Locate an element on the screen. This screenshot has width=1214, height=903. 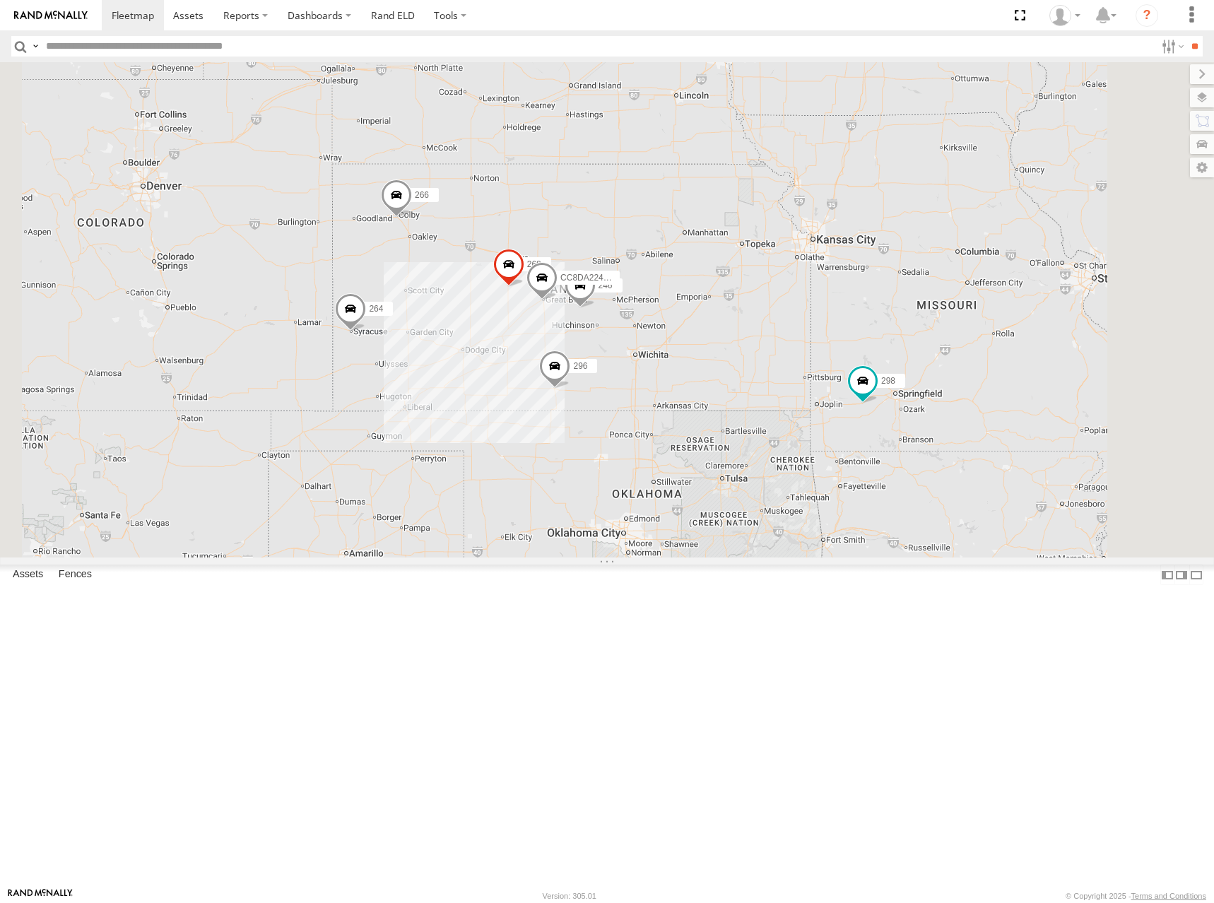
label: Hide Summary Table is located at coordinates (1197, 575).